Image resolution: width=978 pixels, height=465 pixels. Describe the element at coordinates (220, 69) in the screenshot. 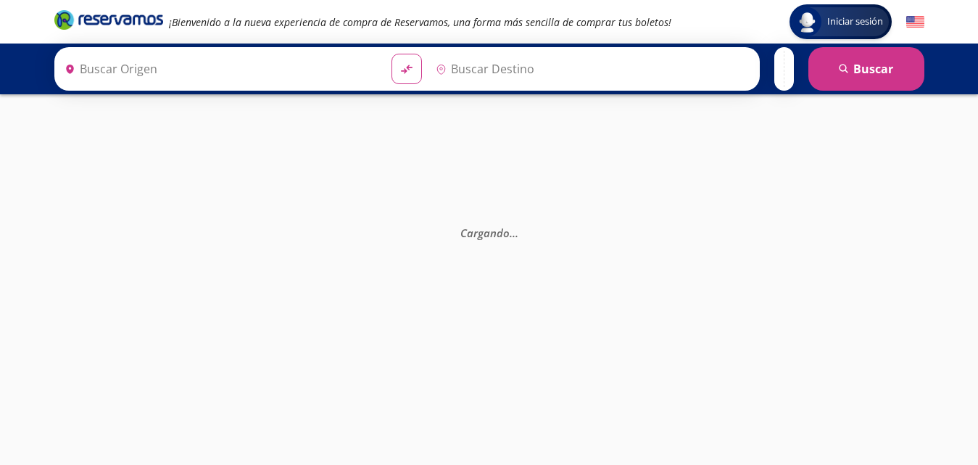

I see `input: Buscar Origen` at that location.